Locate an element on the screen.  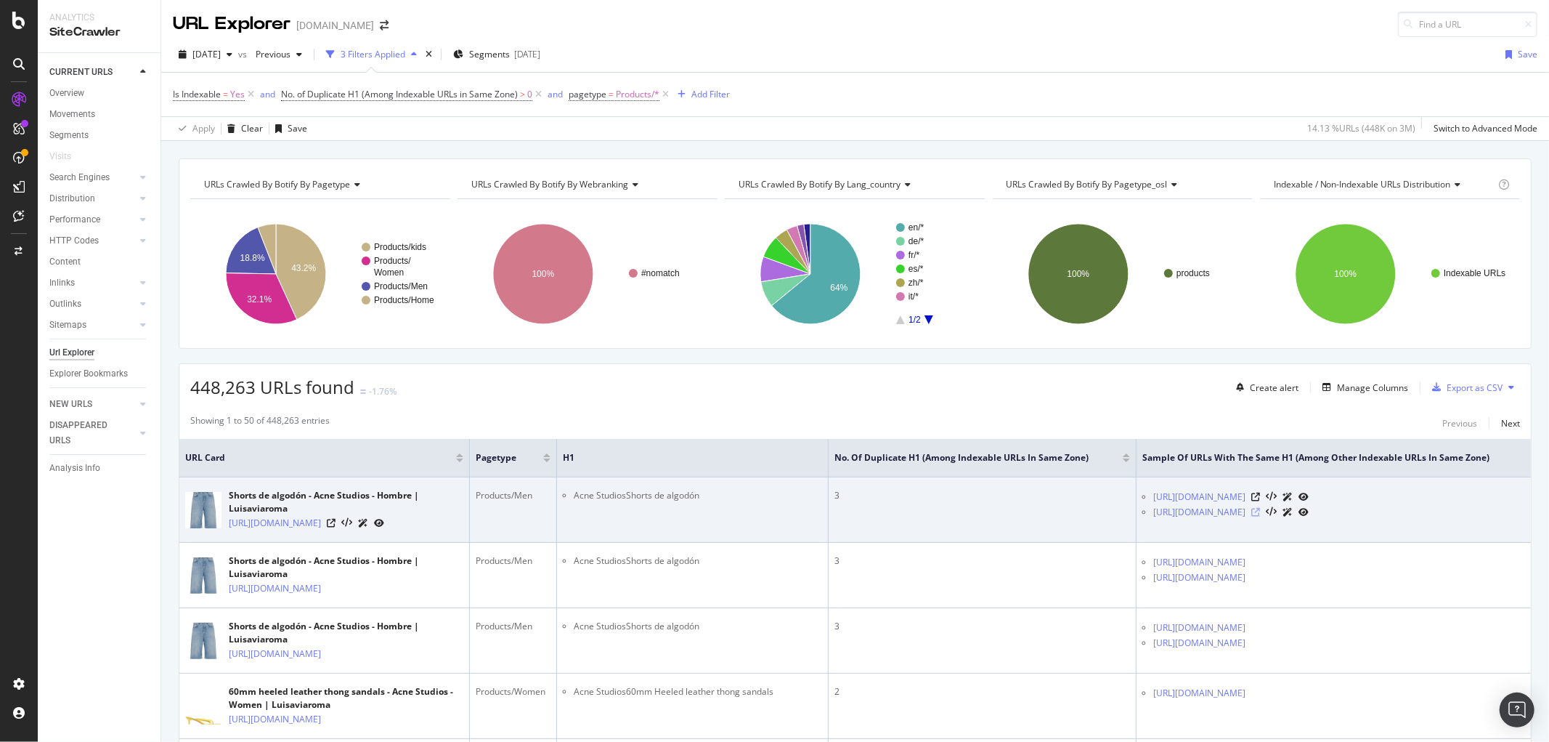
a: Content is located at coordinates (100, 262).